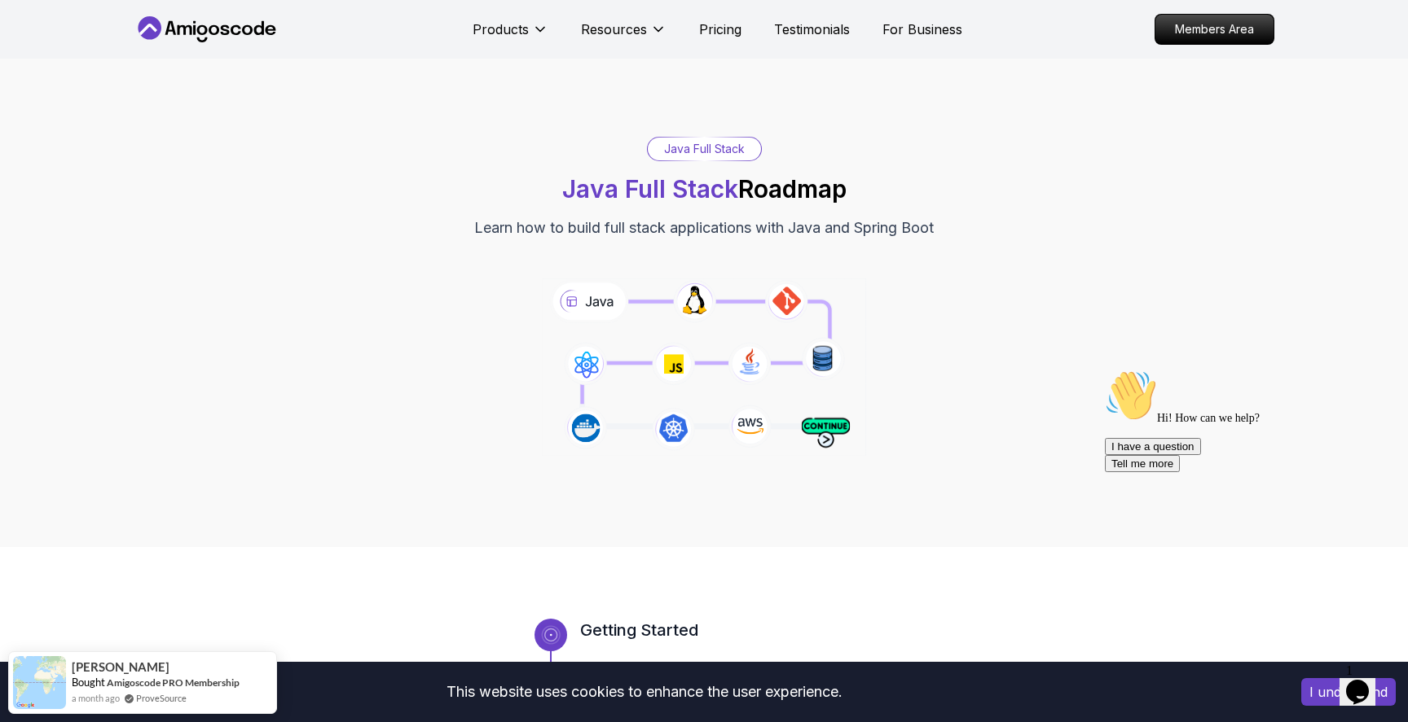  Describe the element at coordinates (1214, 29) in the screenshot. I see `p: Members Area` at that location.